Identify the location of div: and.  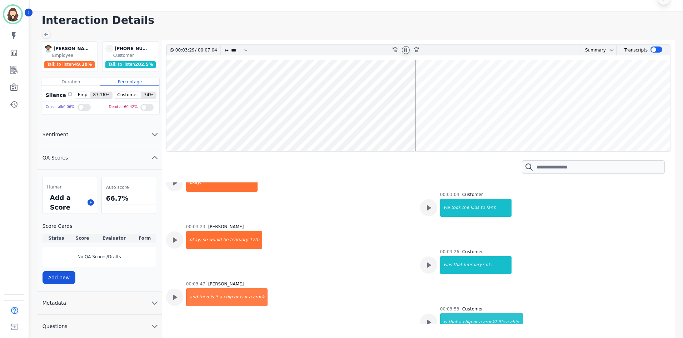
(193, 297).